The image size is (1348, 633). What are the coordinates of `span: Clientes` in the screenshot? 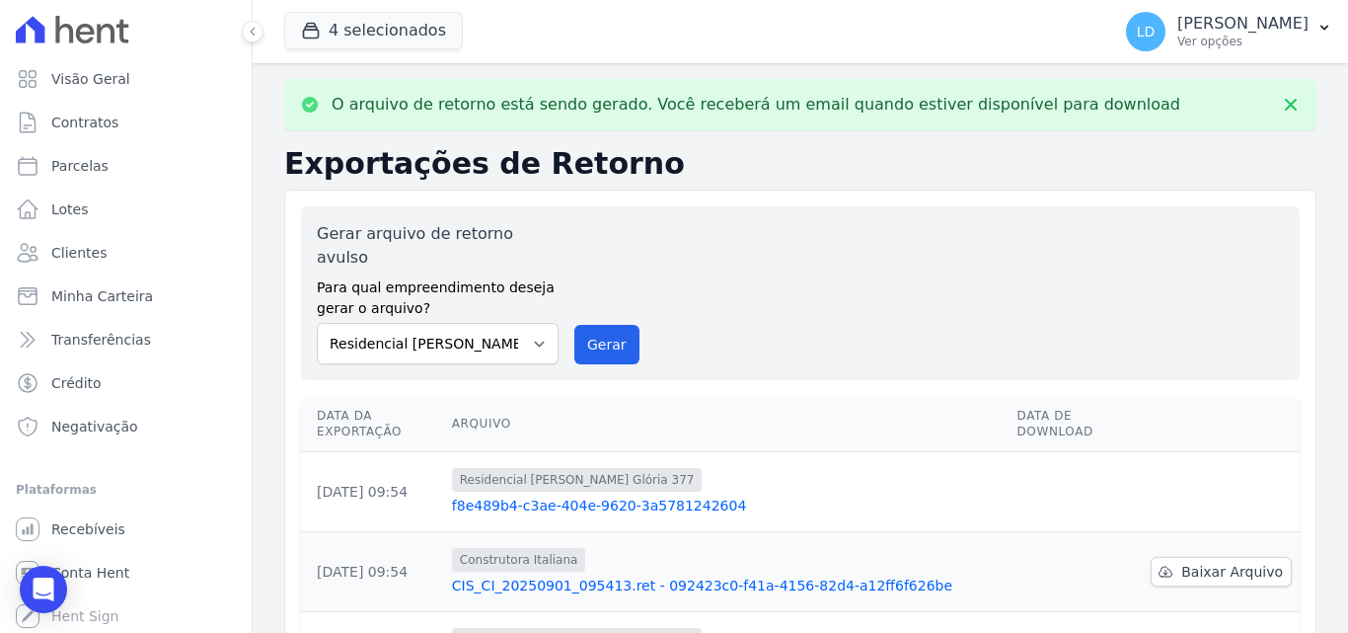 It's located at (79, 253).